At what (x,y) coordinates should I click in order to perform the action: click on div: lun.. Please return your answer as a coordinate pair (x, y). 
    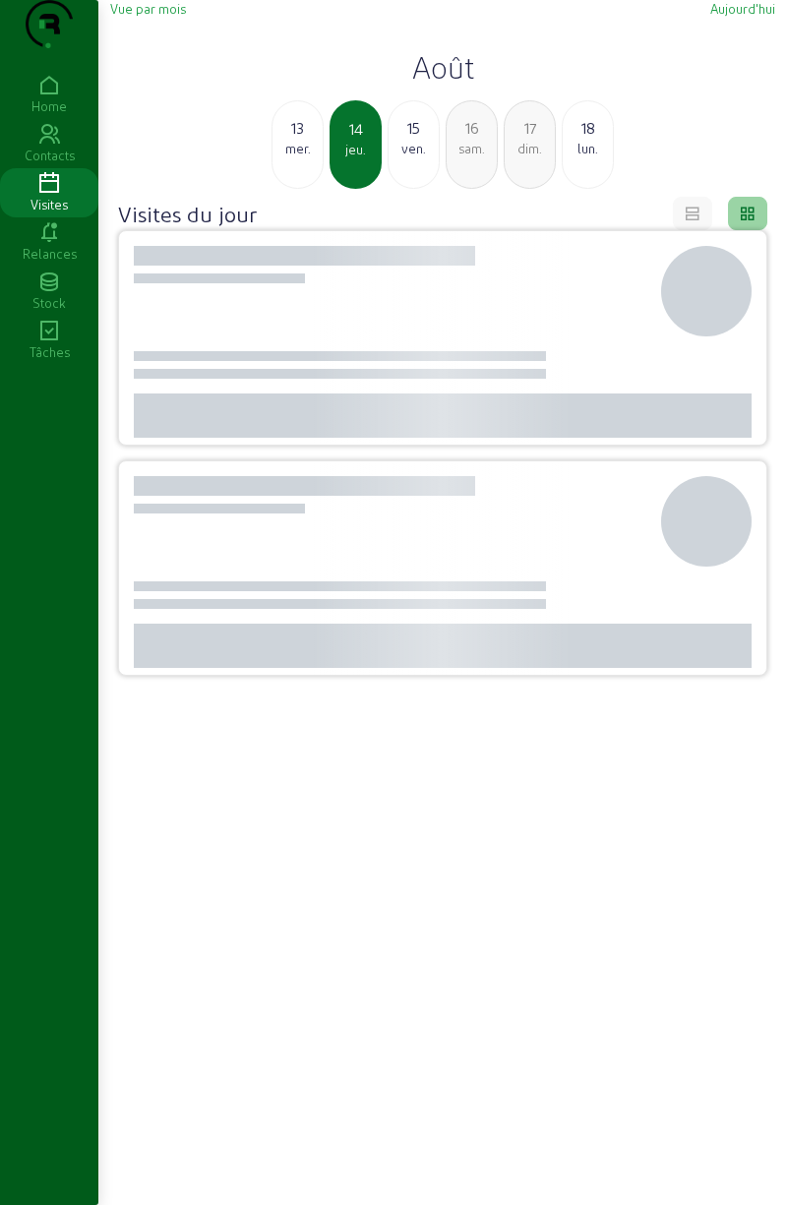
    Looking at the image, I should click on (587, 149).